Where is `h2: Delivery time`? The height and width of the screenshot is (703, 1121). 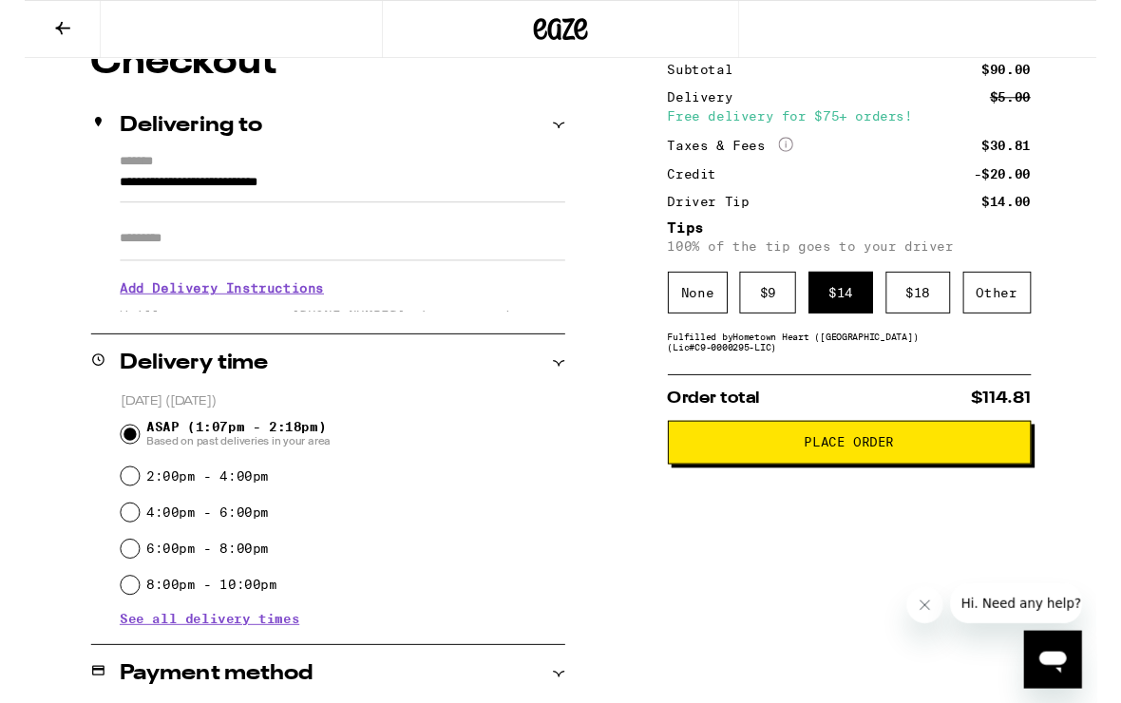 h2: Delivery time is located at coordinates (178, 380).